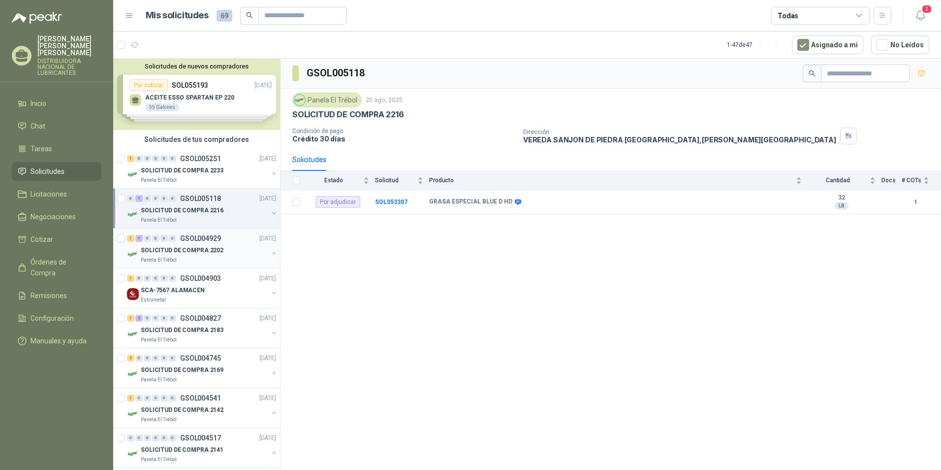  I want to click on p: GSOL005118, so click(200, 198).